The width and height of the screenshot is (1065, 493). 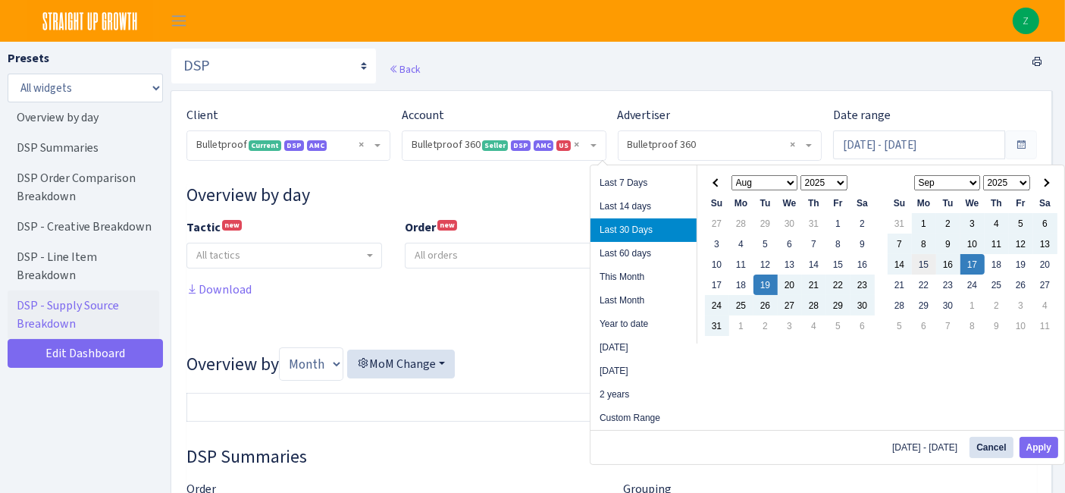 What do you see at coordinates (839, 243) in the screenshot?
I see `td: 8` at bounding box center [839, 243].